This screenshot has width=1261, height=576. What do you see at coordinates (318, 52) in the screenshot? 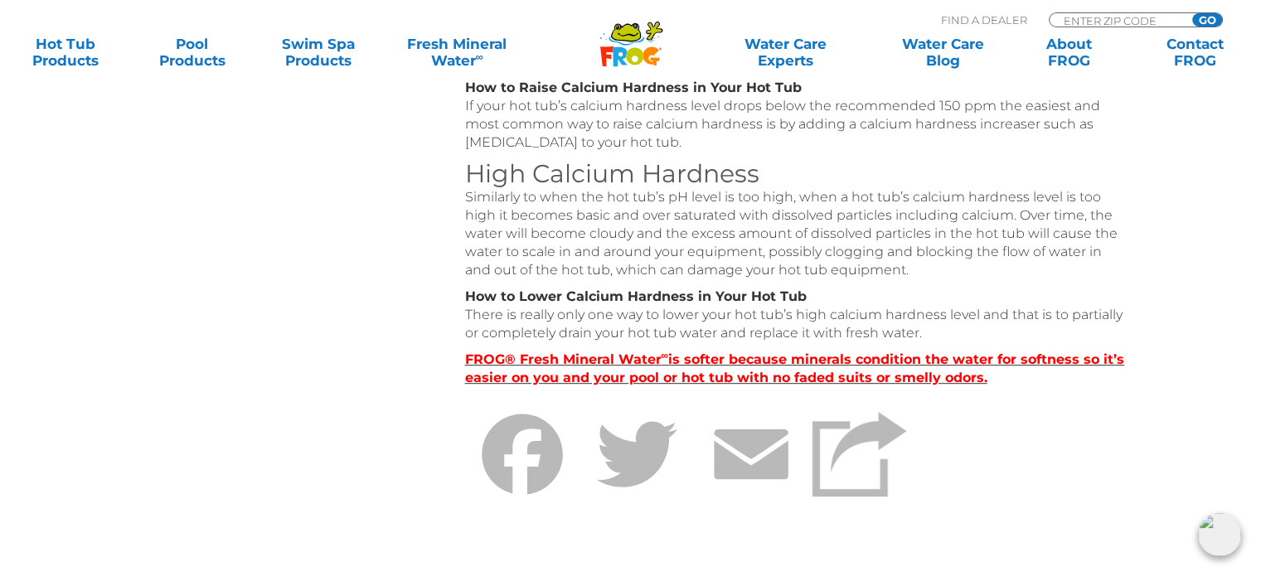
I see `a: Swim SpaProducts` at bounding box center [318, 52].